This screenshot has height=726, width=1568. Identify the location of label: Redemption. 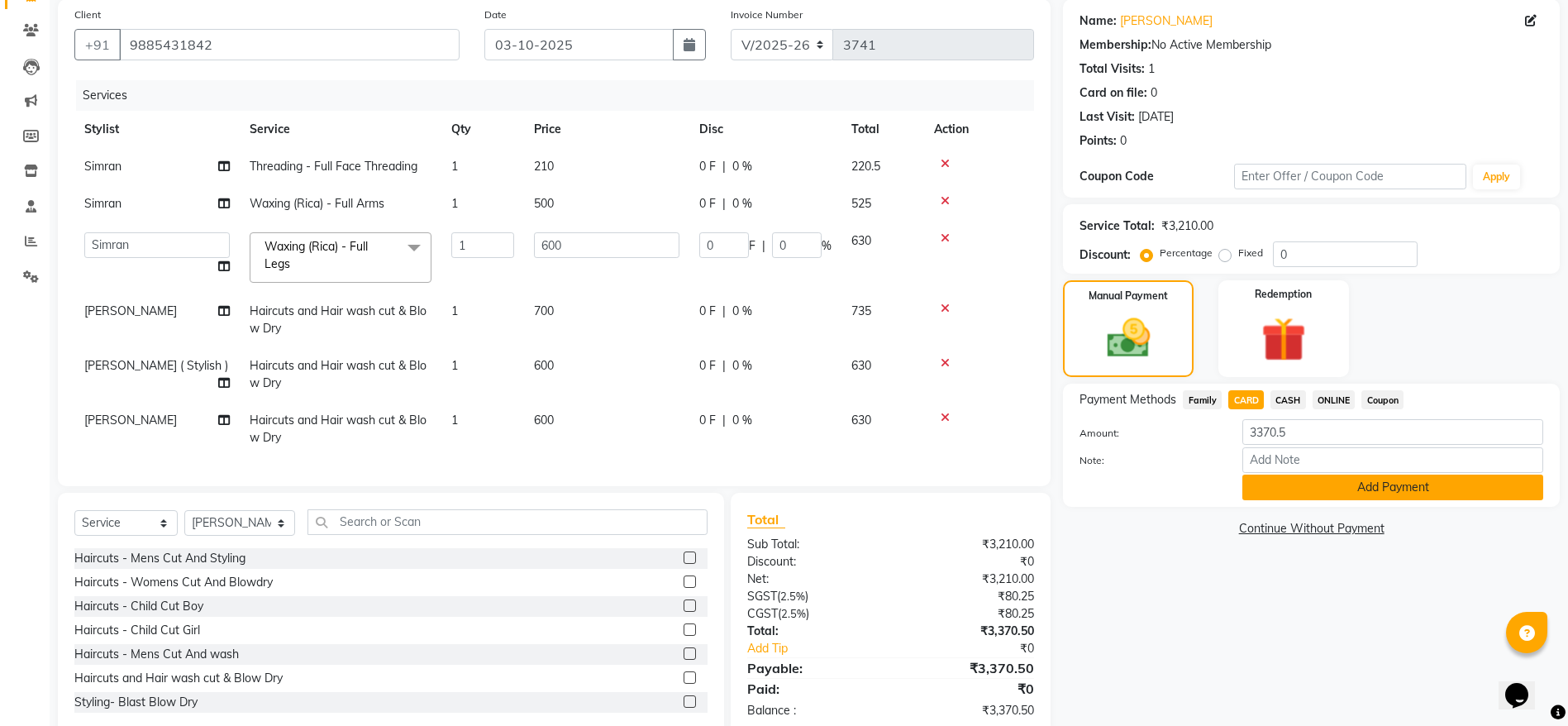
(1283, 294).